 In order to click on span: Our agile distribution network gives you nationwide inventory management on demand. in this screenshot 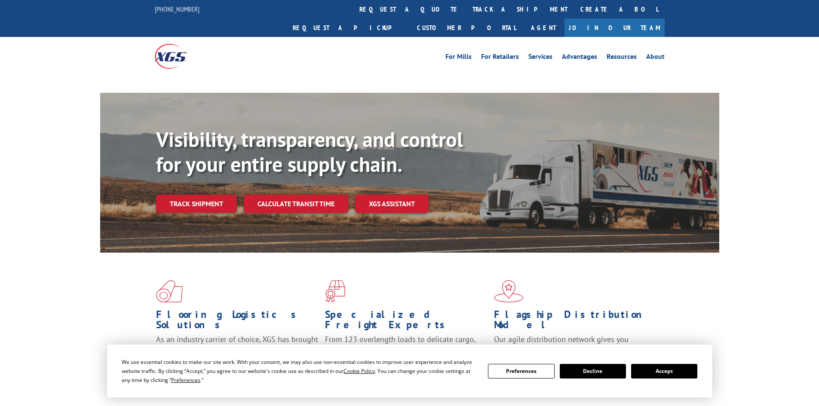, I will do `click(573, 344)`.